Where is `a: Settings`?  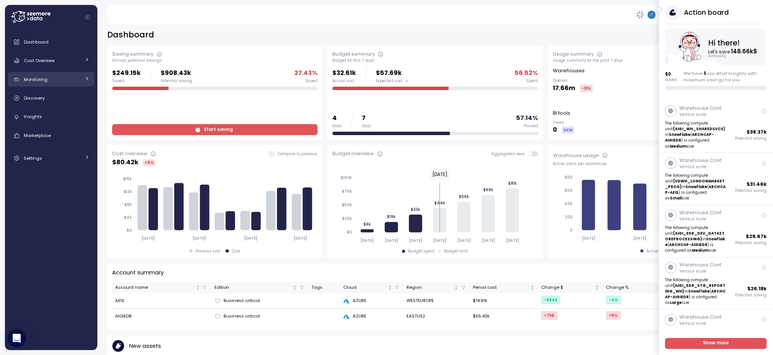 a: Settings is located at coordinates (51, 158).